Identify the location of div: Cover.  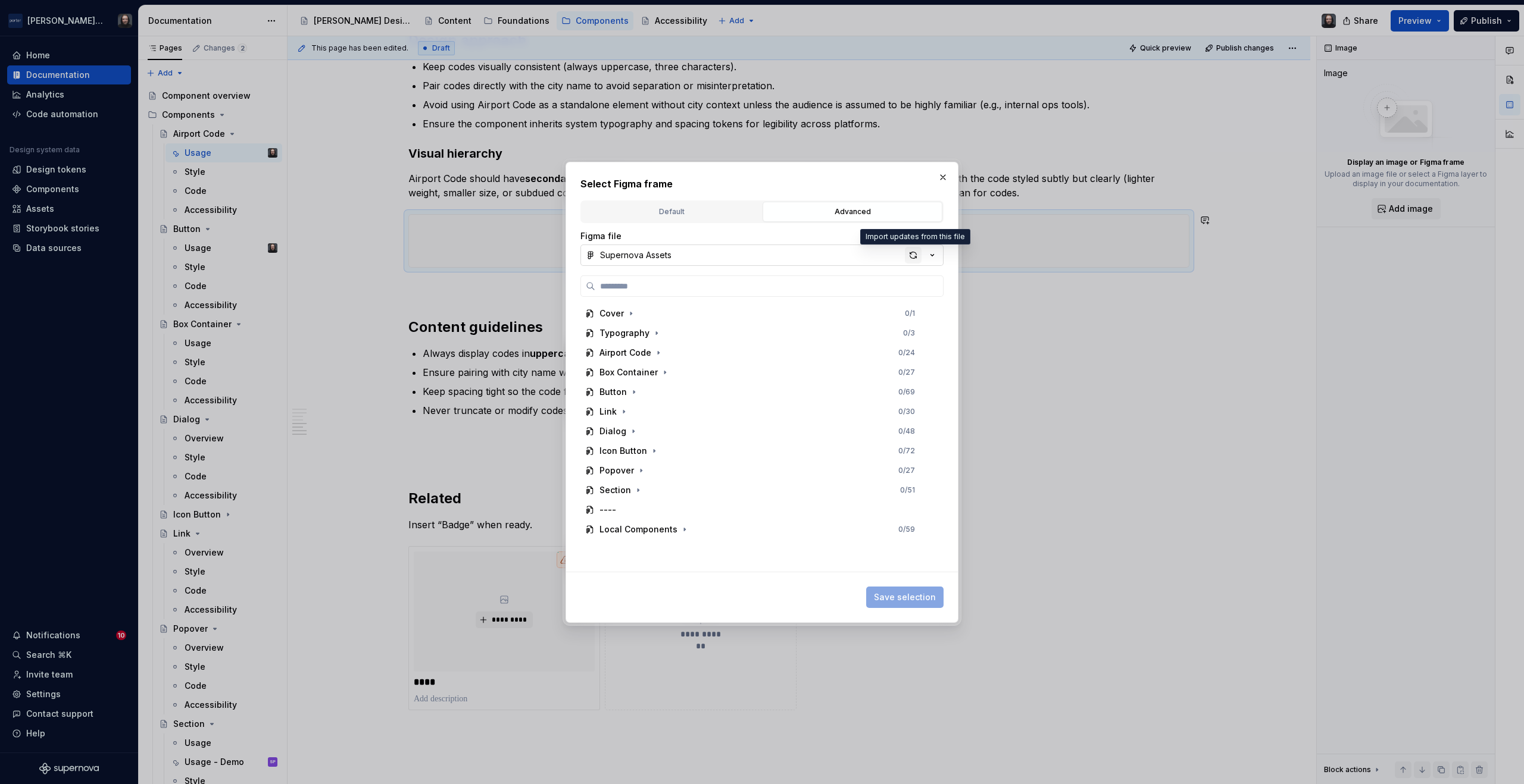
(611, 313).